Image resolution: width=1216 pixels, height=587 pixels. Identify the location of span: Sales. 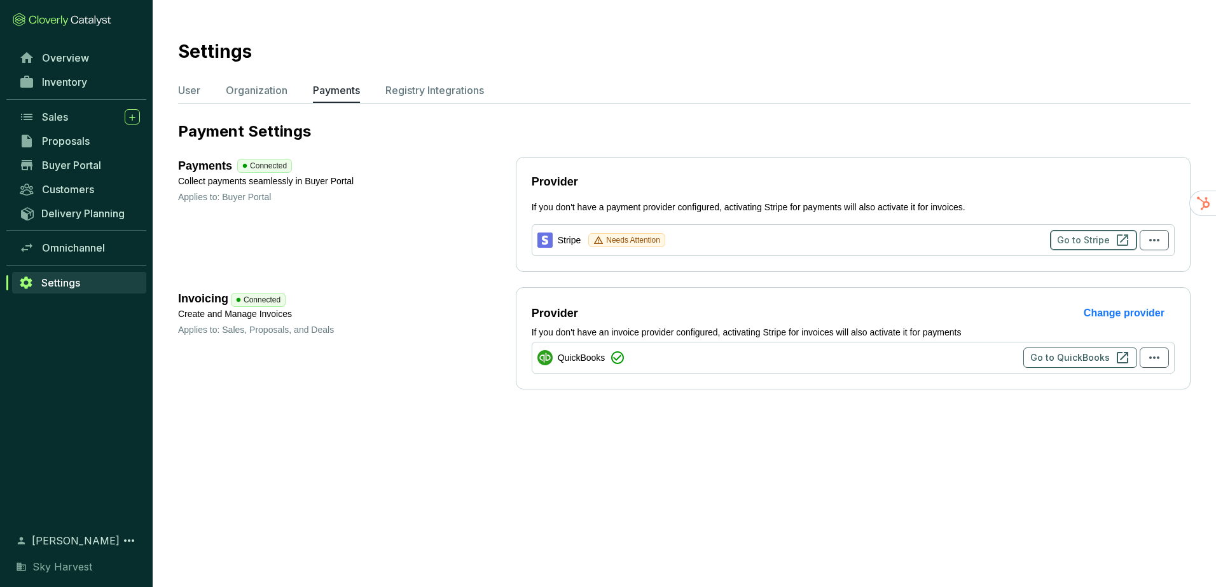
(55, 117).